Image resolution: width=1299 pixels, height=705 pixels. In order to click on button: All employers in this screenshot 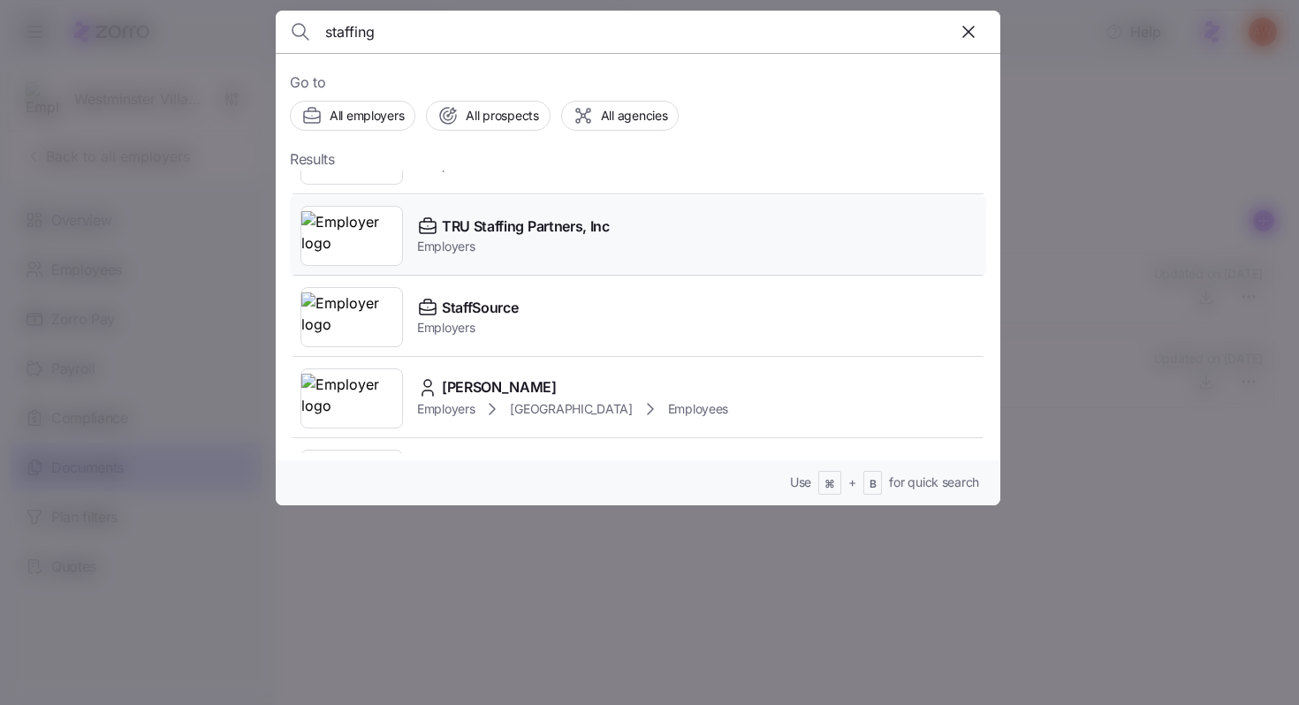, I will do `click(353, 116)`.